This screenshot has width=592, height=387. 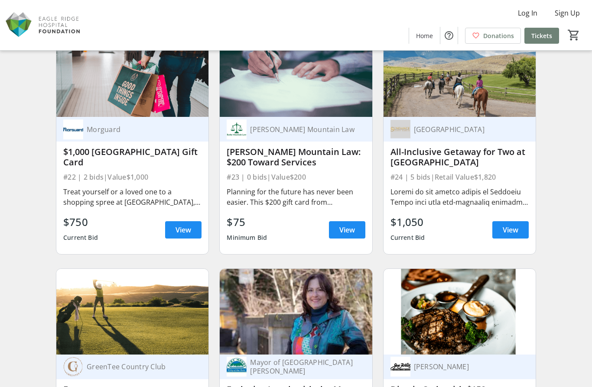 What do you see at coordinates (459, 312) in the screenshot?
I see `img: Dine in Style with $150 to Joe Fortes` at bounding box center [459, 312].